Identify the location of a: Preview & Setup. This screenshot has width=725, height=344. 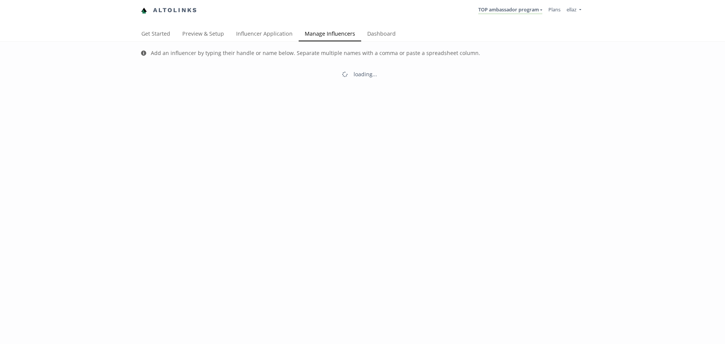
(203, 34).